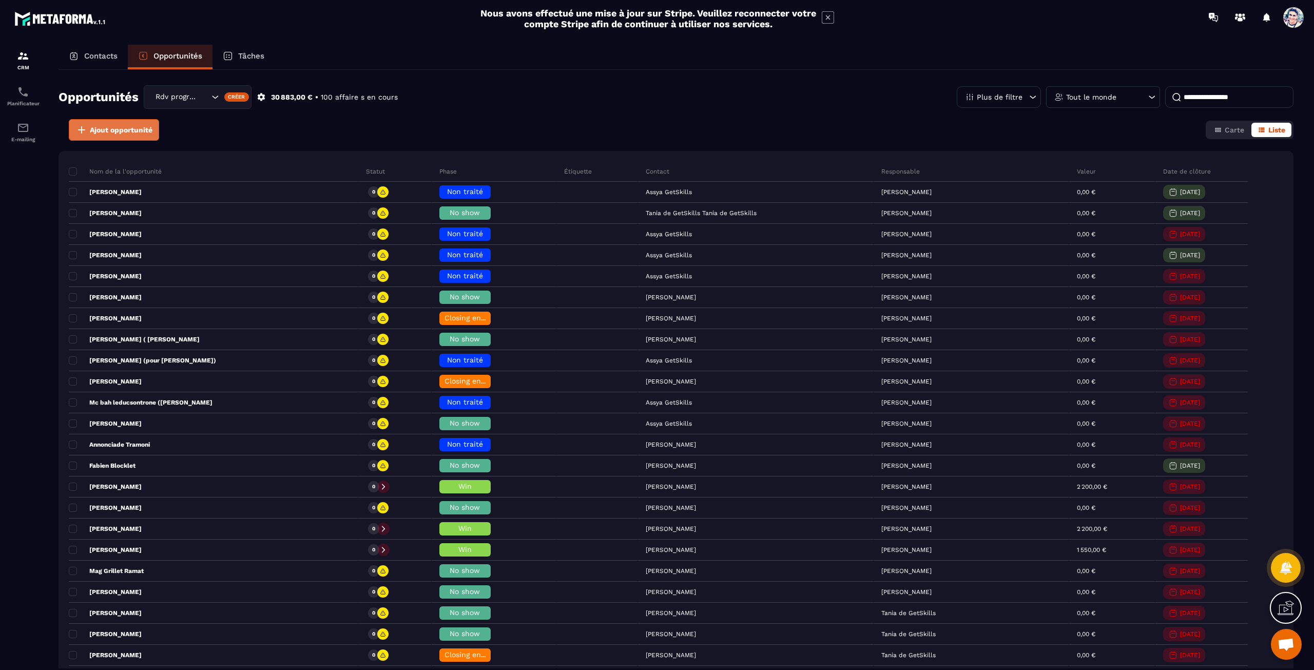 The width and height of the screenshot is (1314, 670). What do you see at coordinates (1277, 130) in the screenshot?
I see `span: Liste` at bounding box center [1277, 130].